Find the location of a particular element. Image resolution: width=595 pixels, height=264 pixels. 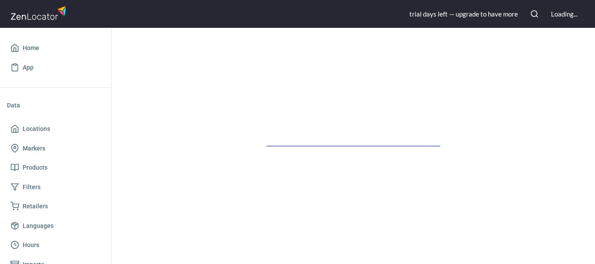

a: Home is located at coordinates (55, 48).